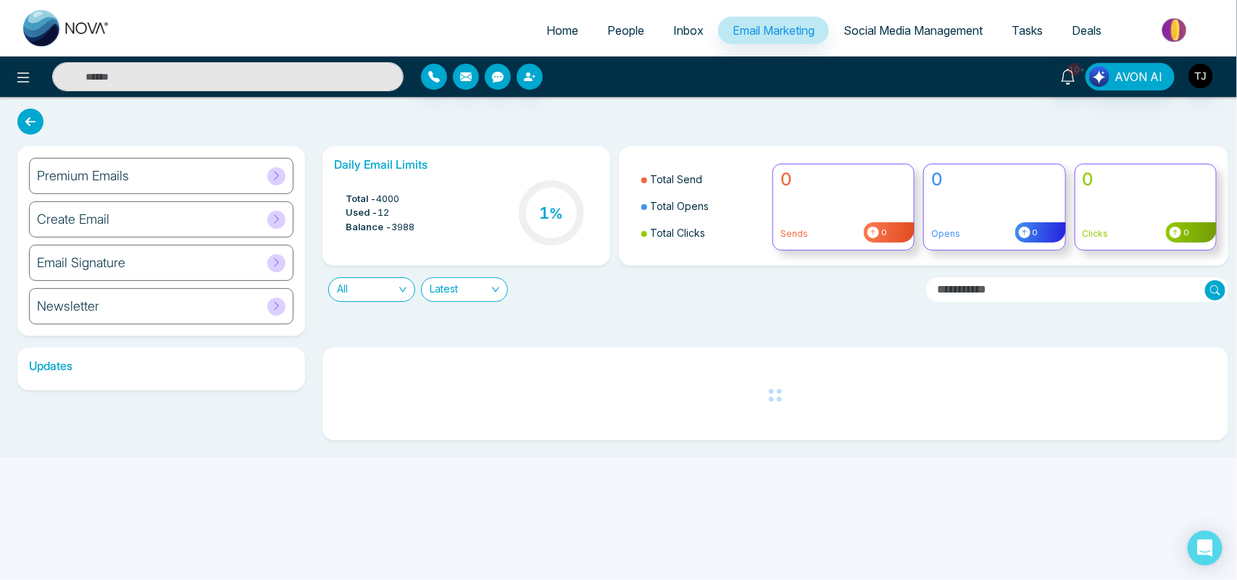 The width and height of the screenshot is (1237, 580). Describe the element at coordinates (361, 213) in the screenshot. I see `span: Used -` at that location.